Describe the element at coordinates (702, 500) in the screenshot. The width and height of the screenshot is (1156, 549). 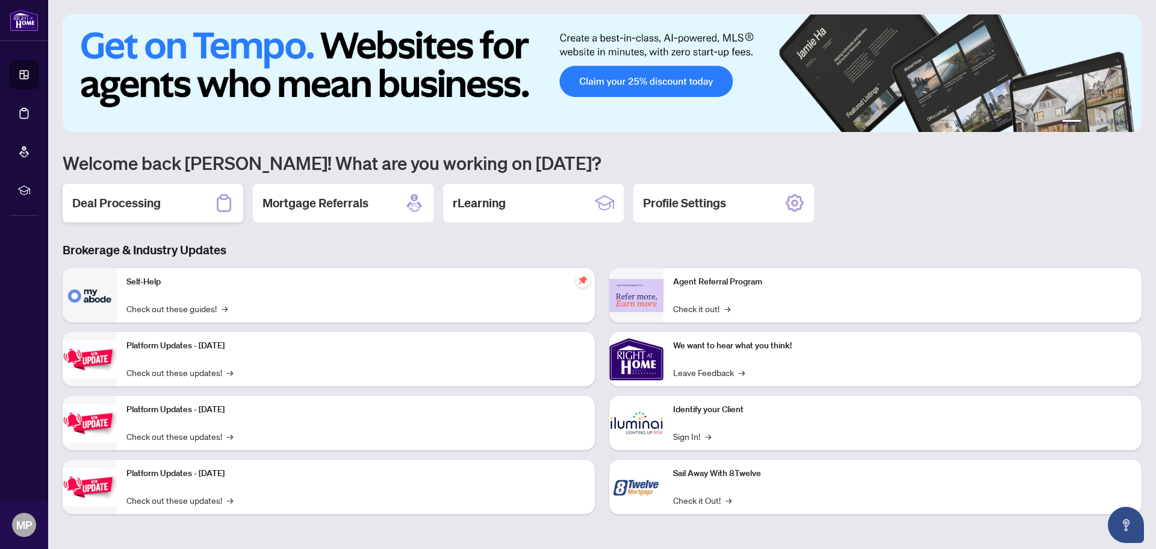
I see `a: Check it Out!→` at that location.